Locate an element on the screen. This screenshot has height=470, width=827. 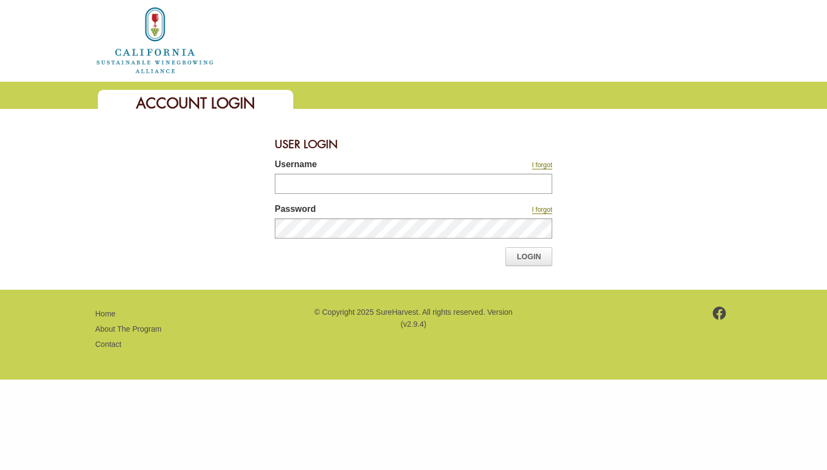
label: Username is located at coordinates (365, 165).